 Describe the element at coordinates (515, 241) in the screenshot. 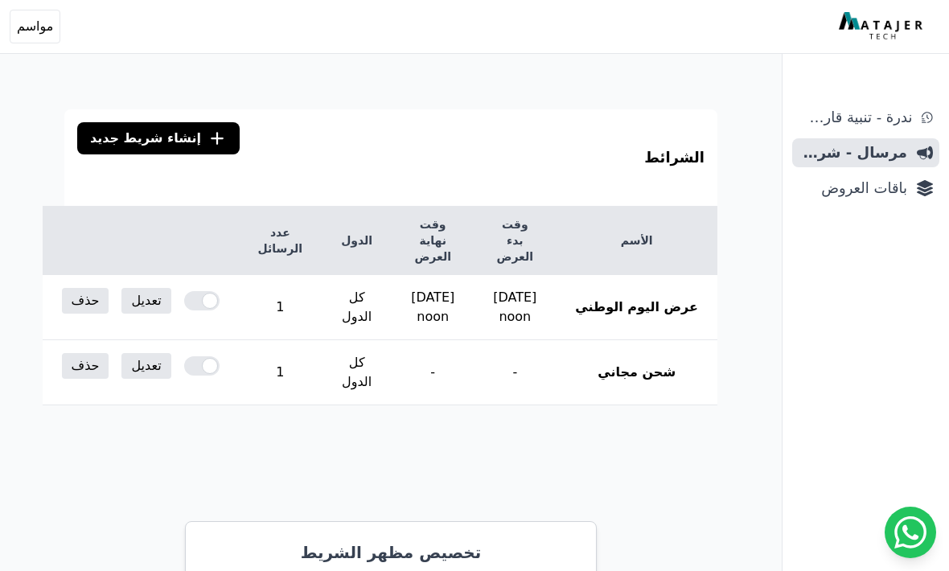

I see `th: وقت بدء العرض` at that location.